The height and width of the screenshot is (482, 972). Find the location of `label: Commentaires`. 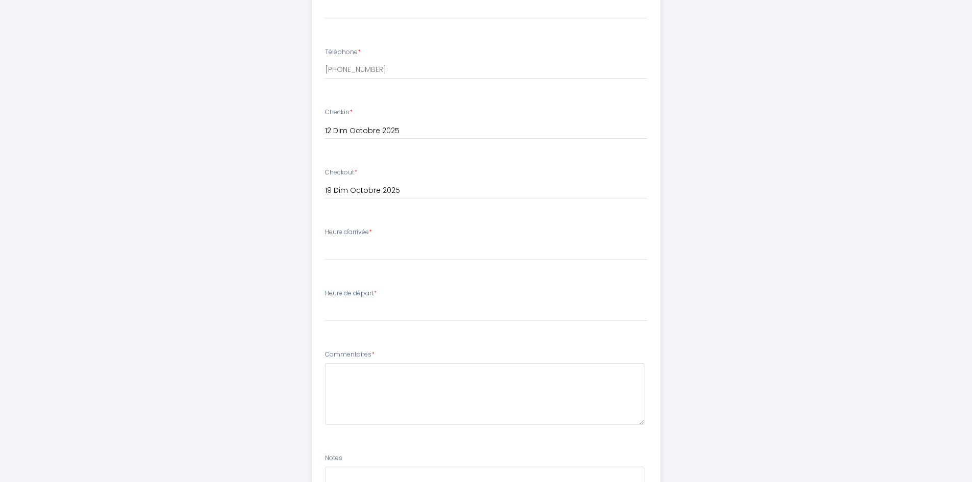

label: Commentaires is located at coordinates (350, 355).